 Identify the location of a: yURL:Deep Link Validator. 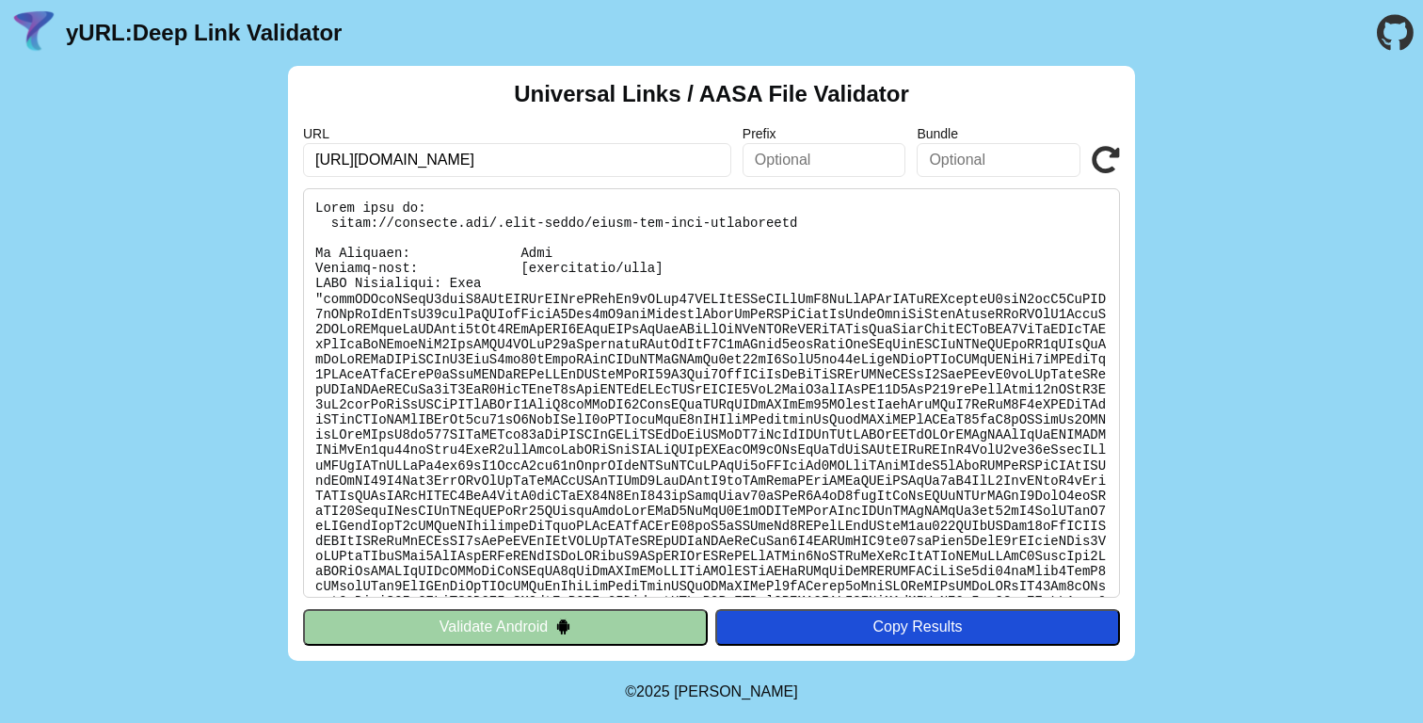
(203, 33).